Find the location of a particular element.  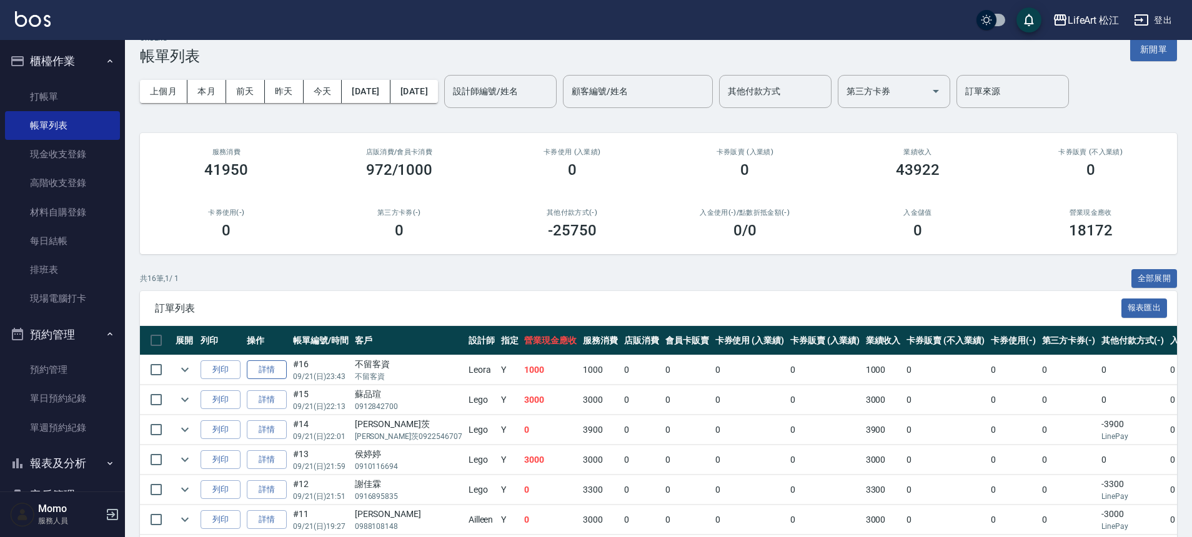

h2: 卡券販賣 (不入業績) is located at coordinates (1090, 152).